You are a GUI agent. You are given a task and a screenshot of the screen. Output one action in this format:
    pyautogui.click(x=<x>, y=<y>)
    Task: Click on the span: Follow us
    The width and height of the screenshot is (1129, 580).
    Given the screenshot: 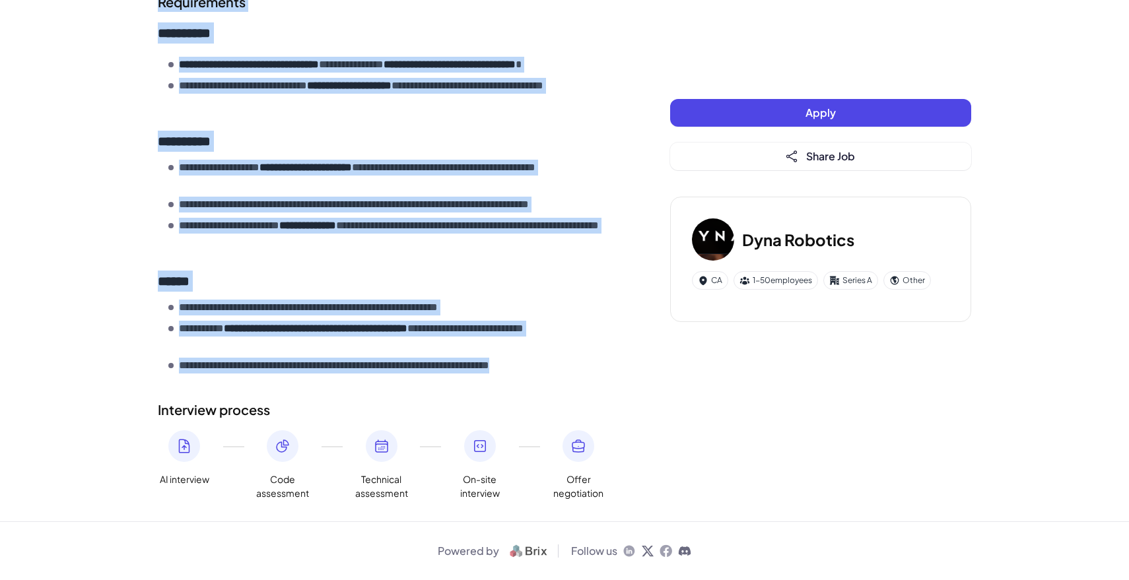 What is the action you would take?
    pyautogui.click(x=594, y=551)
    